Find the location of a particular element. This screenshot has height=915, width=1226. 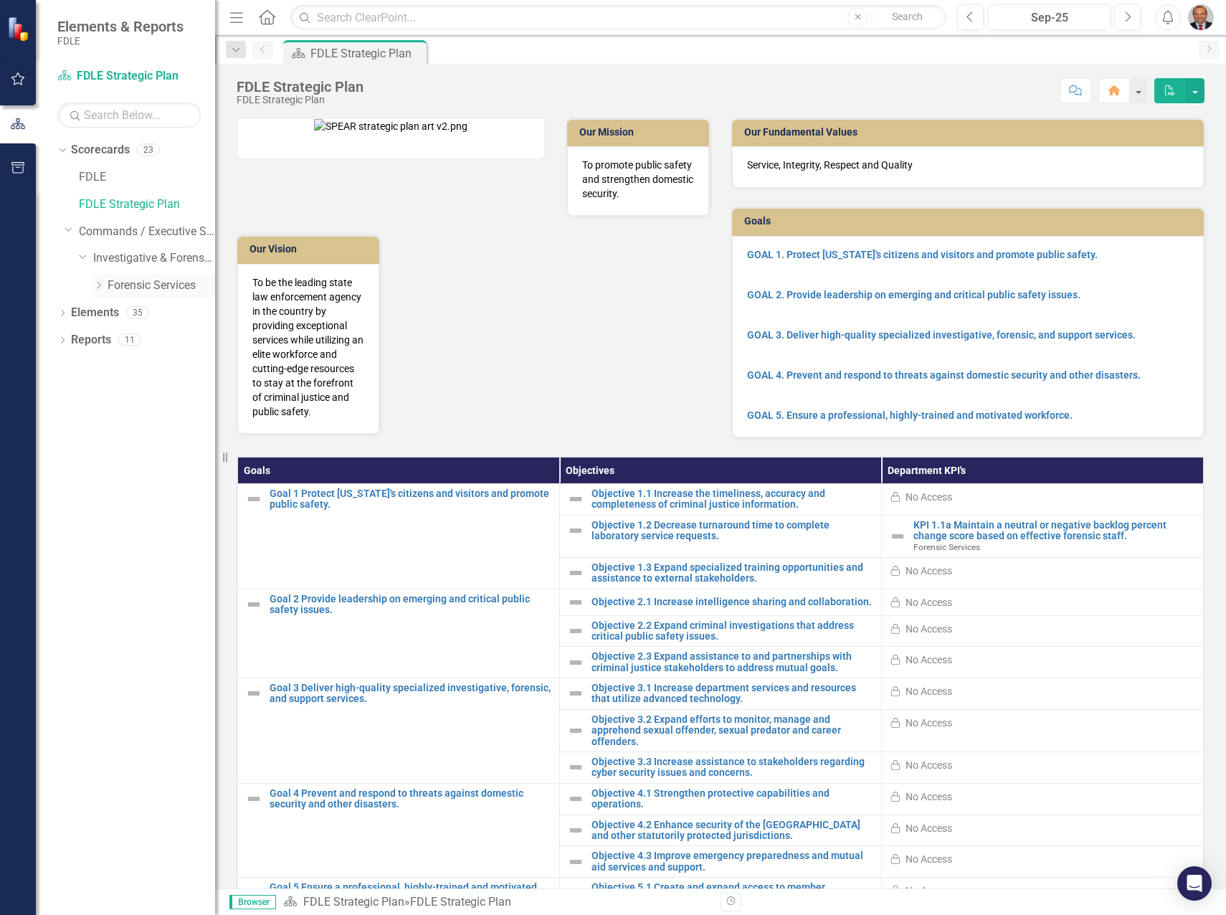

a: Objective 3.2 Expand efforts to monitor, manage and apprehend sexual offender, sexual predator an... is located at coordinates (733, 731).